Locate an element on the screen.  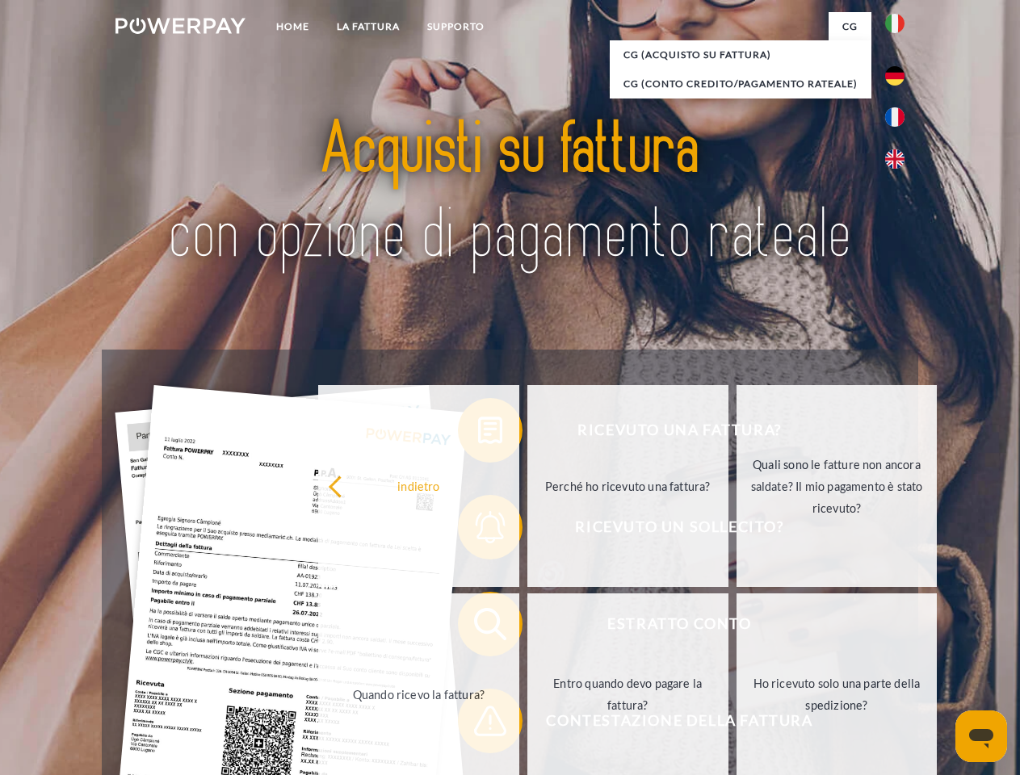
a: Supporto is located at coordinates (455, 27).